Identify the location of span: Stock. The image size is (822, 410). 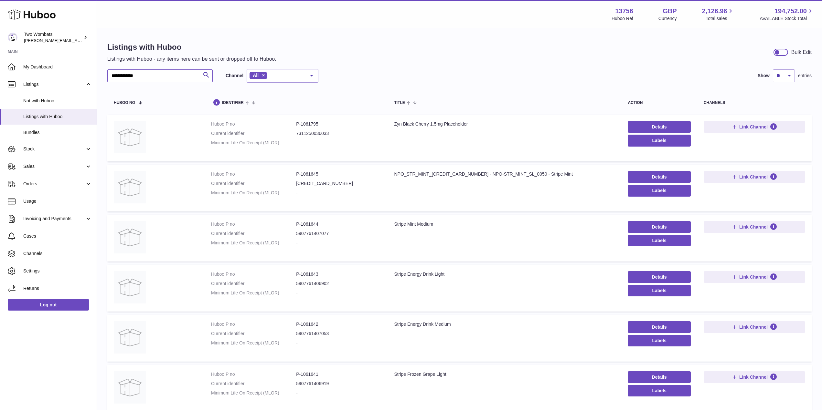
(54, 149).